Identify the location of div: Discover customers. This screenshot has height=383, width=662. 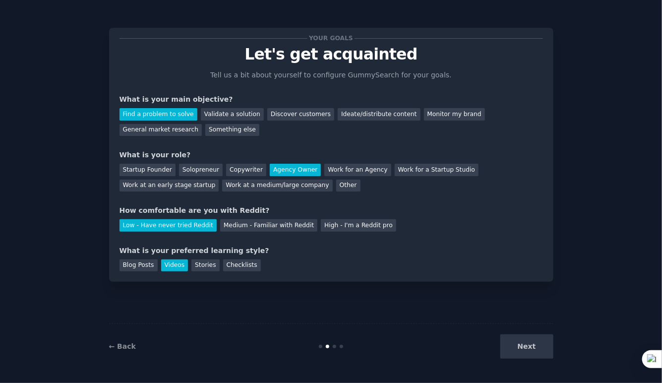
(300, 114).